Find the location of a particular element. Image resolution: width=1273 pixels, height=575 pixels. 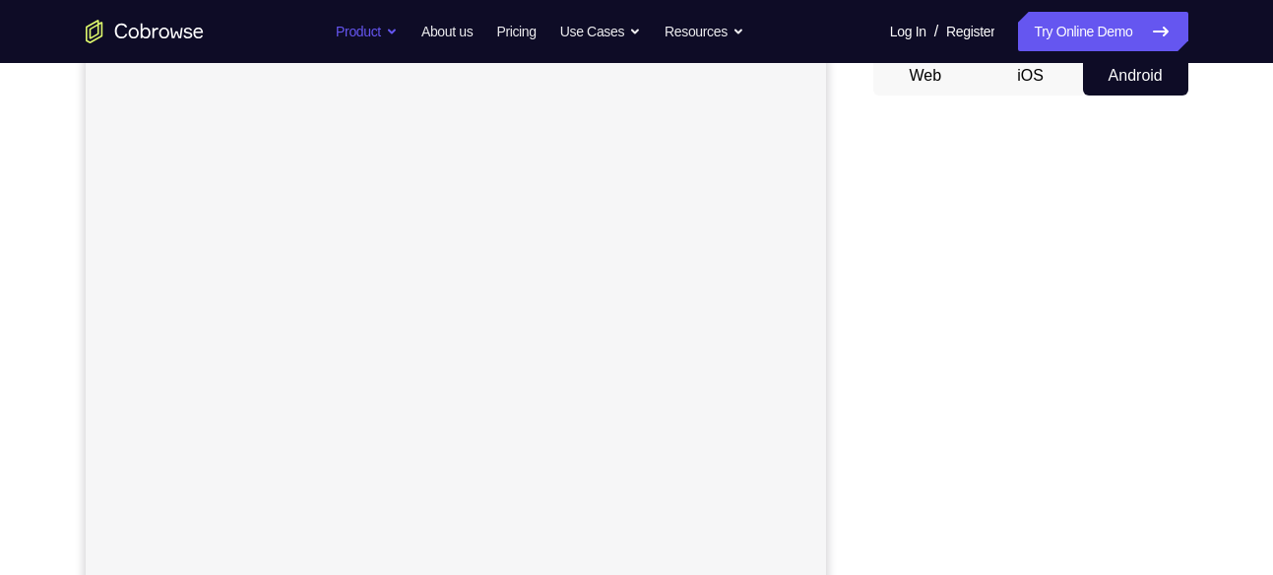

button: Use Cases is located at coordinates (601, 32).